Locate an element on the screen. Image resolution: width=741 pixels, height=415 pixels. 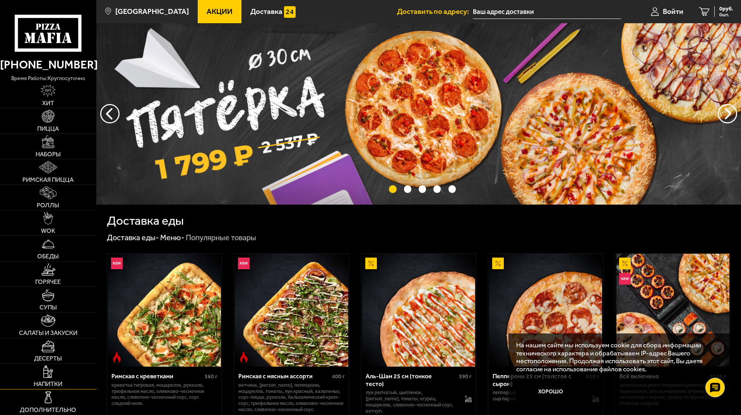
span: Напитки is located at coordinates (48, 384).